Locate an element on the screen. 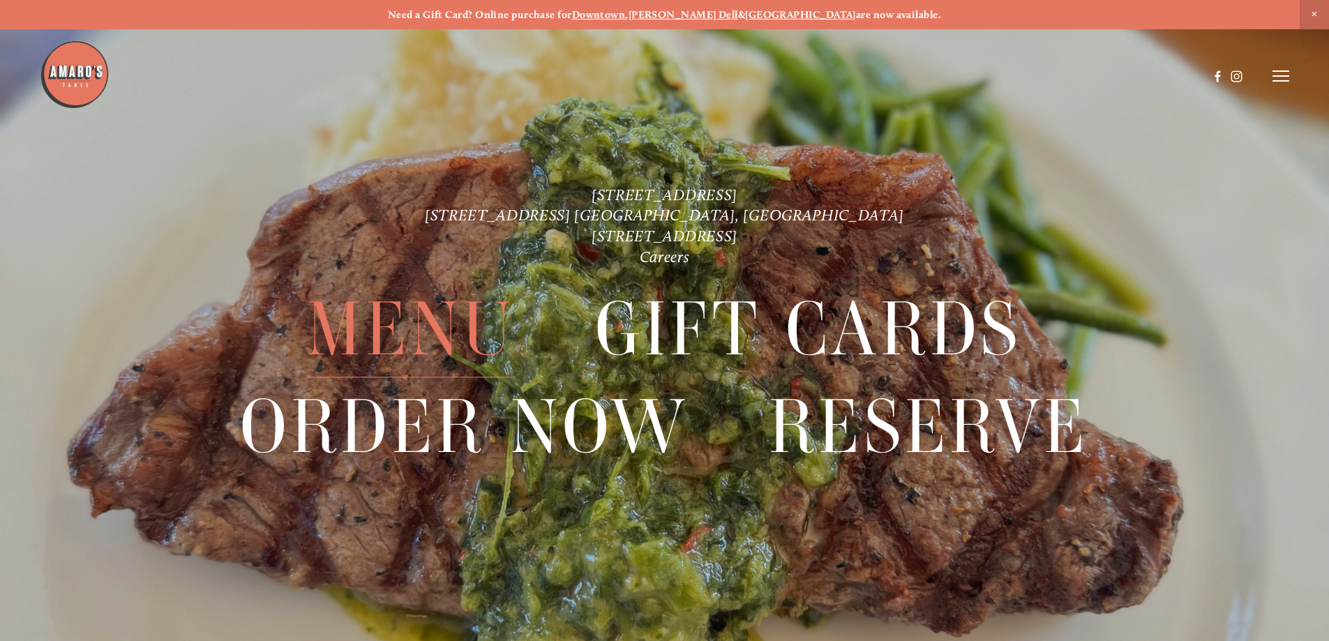  strong: are now available. is located at coordinates (899, 15).